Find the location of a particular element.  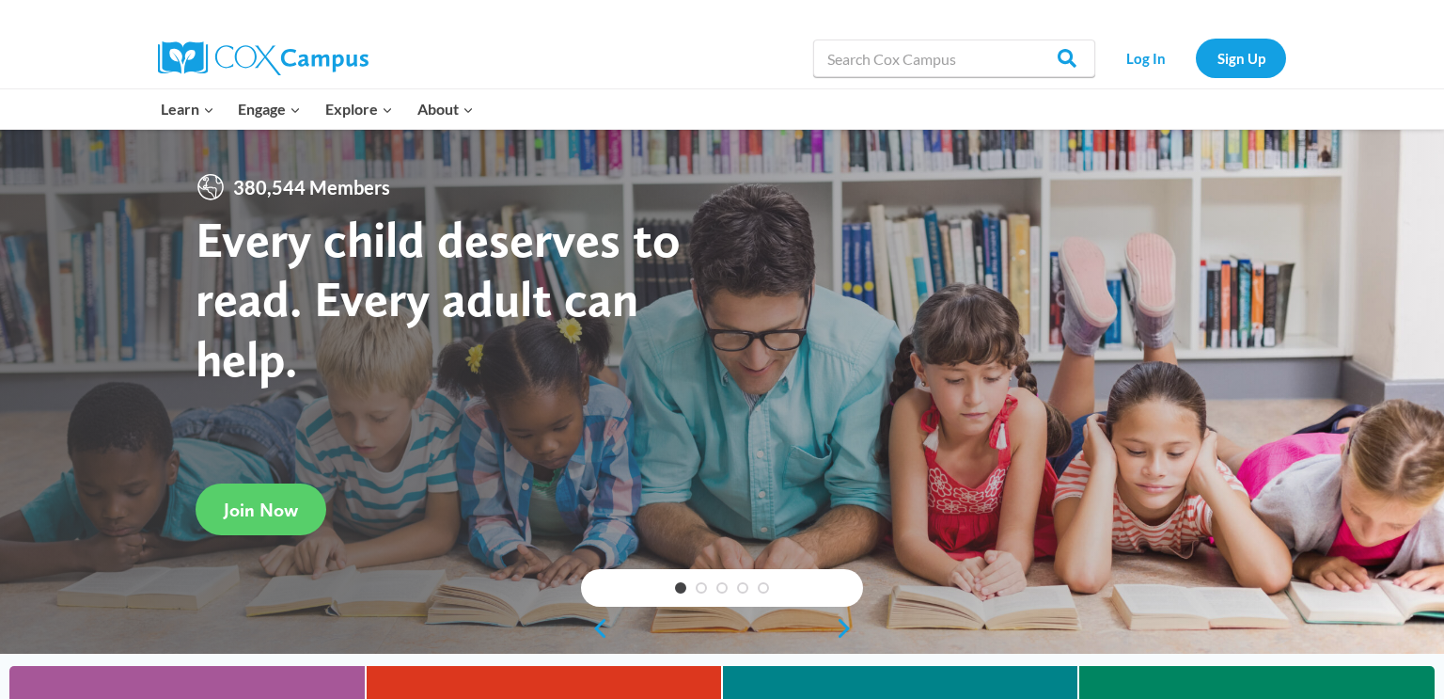

a: previous is located at coordinates (595, 628).